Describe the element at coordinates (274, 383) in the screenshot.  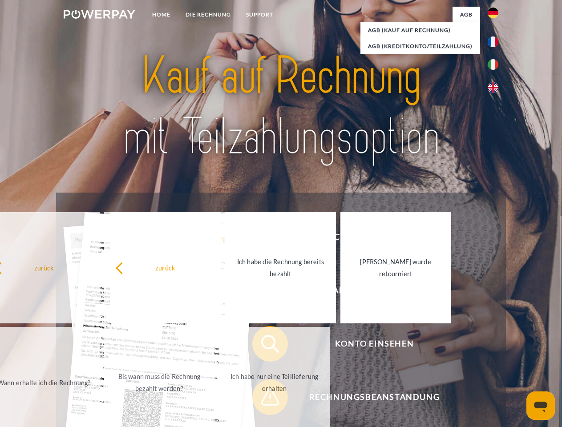
I see `div: Ich habe nur eine Teillieferung erhalten` at that location.